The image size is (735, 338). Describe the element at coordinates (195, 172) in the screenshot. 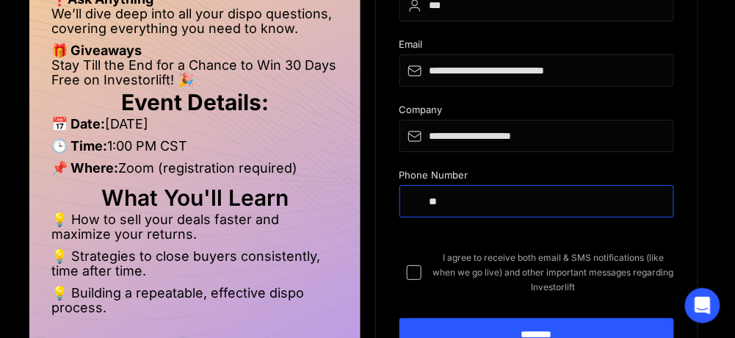

I see `li: Zoom (registration required)` at that location.